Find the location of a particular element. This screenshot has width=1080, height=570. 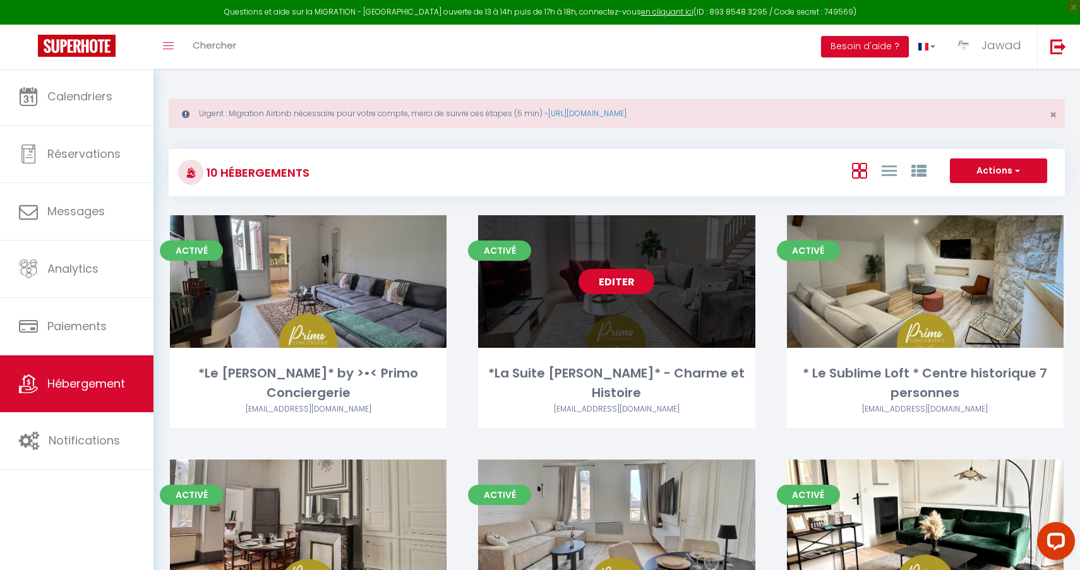

span: Chercher is located at coordinates (214, 45).